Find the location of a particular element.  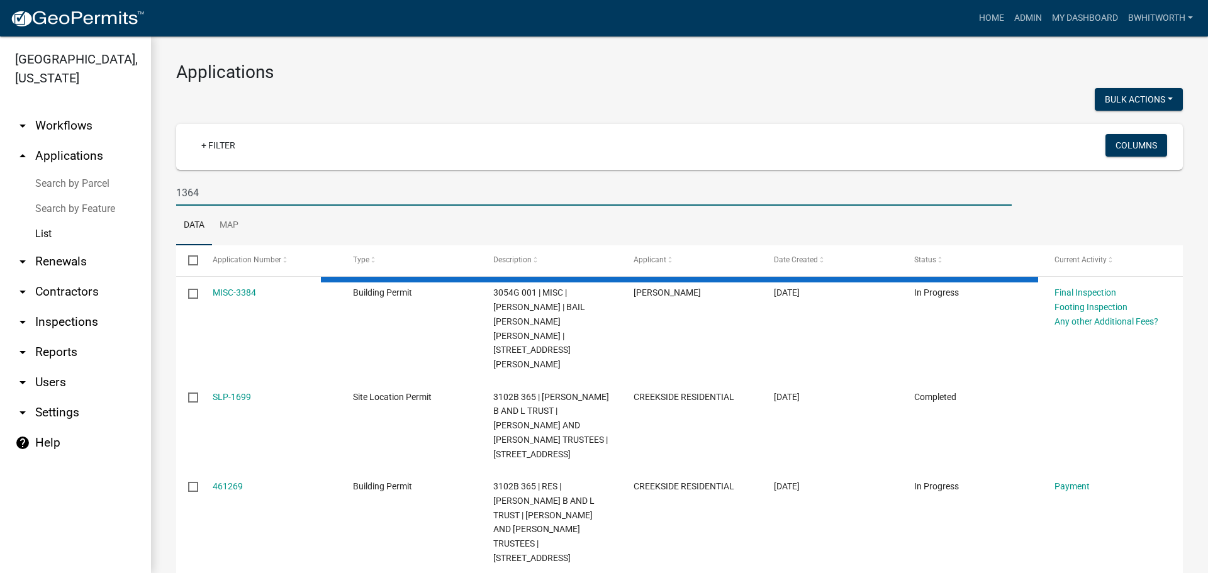

a: Any other Additional Fees? is located at coordinates (1106, 322).